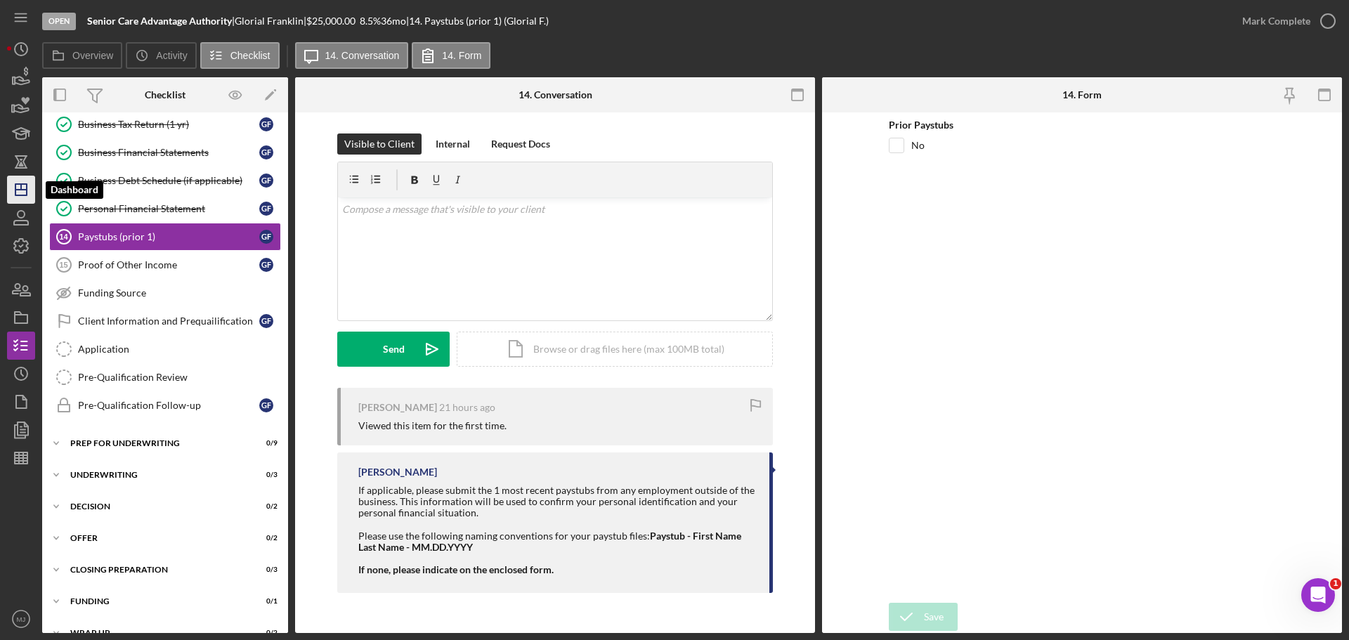  What do you see at coordinates (169, 237) in the screenshot?
I see `div: Paystubs (prior 1)` at bounding box center [169, 237].